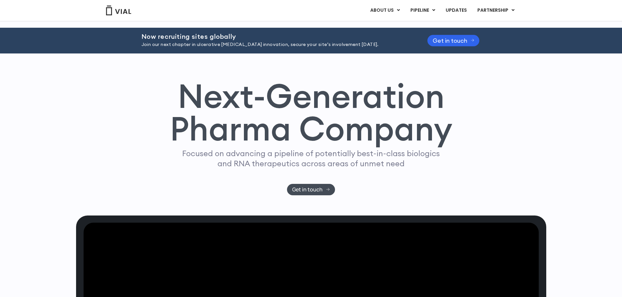  Describe the element at coordinates (422, 10) in the screenshot. I see `a: PIPELINEMenu Toggle` at that location.